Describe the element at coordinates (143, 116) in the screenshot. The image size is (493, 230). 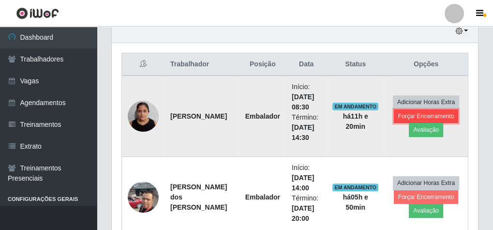
I see `img: 1700330584258.jpeg` at that location.